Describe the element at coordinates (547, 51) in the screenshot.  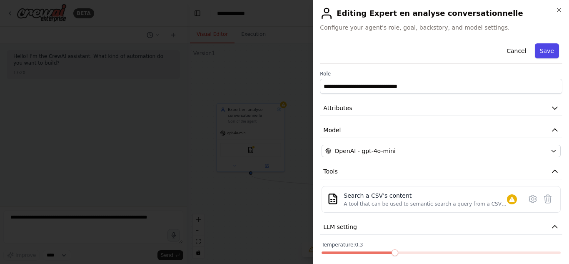
I see `button: Save` at that location.